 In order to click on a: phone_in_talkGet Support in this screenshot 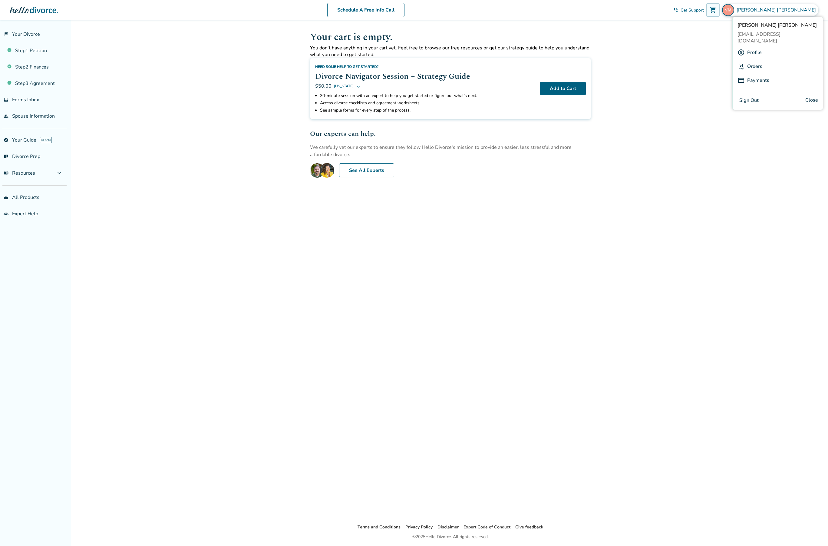, I will do `click(689, 10)`.